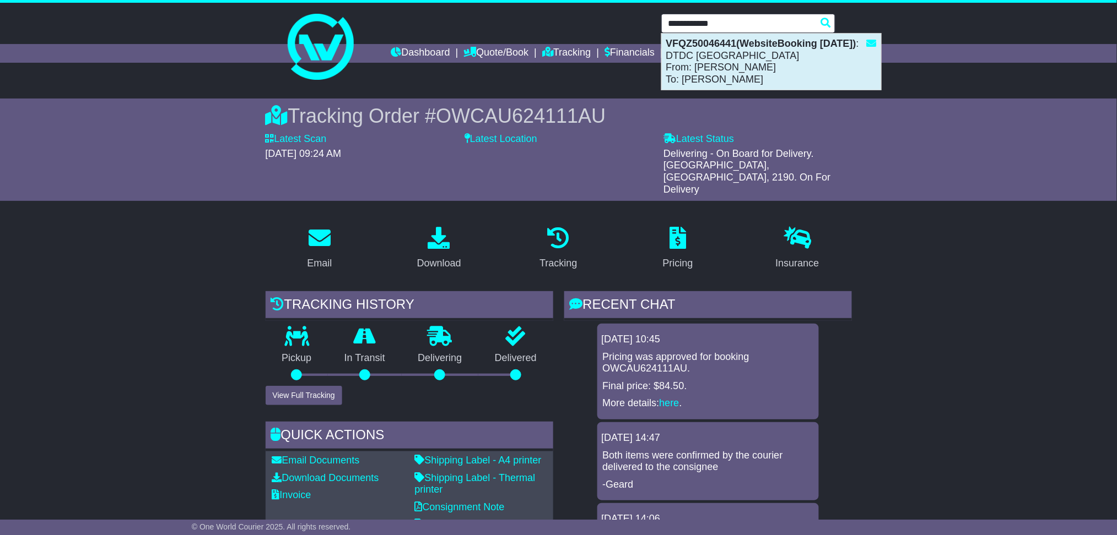  What do you see at coordinates (496, 53) in the screenshot?
I see `a: Quote/Book` at bounding box center [496, 53].